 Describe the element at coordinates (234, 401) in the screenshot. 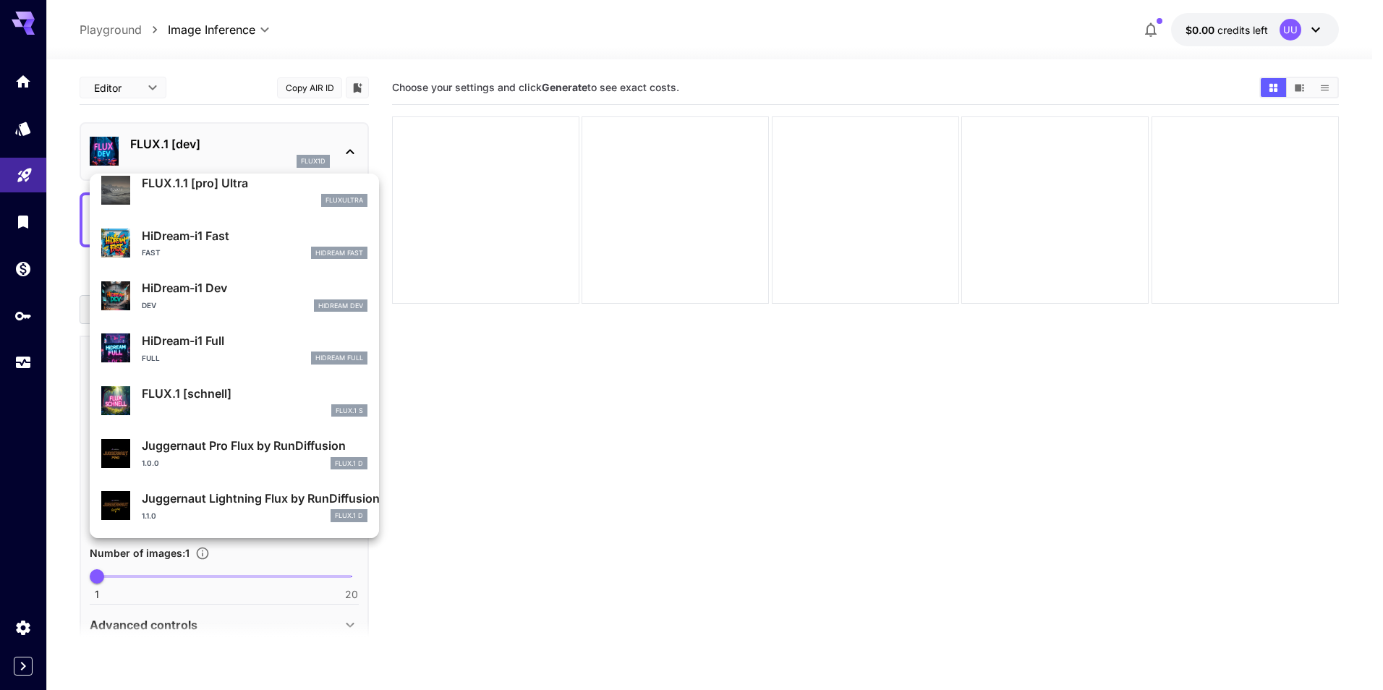

I see `div: FLUX.1 [schnell]FLUX.1 S` at that location.